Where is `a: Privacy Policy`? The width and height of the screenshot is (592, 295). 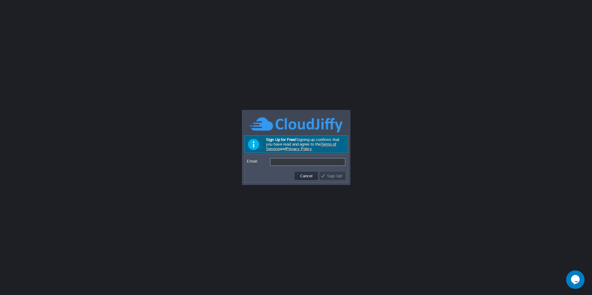
a: Privacy Policy is located at coordinates (298, 149).